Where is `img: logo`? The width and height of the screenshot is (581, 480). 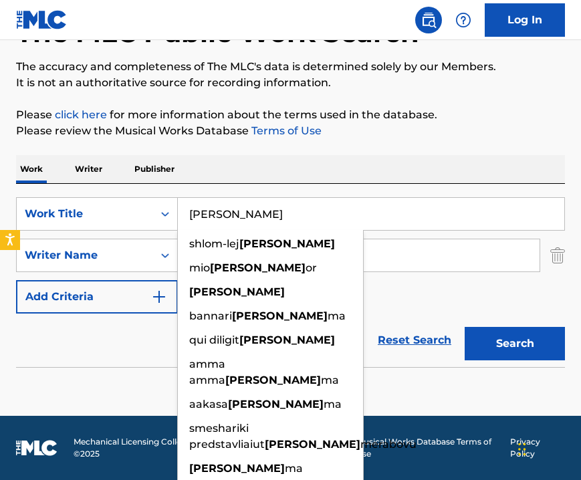
img: logo is located at coordinates (37, 448).